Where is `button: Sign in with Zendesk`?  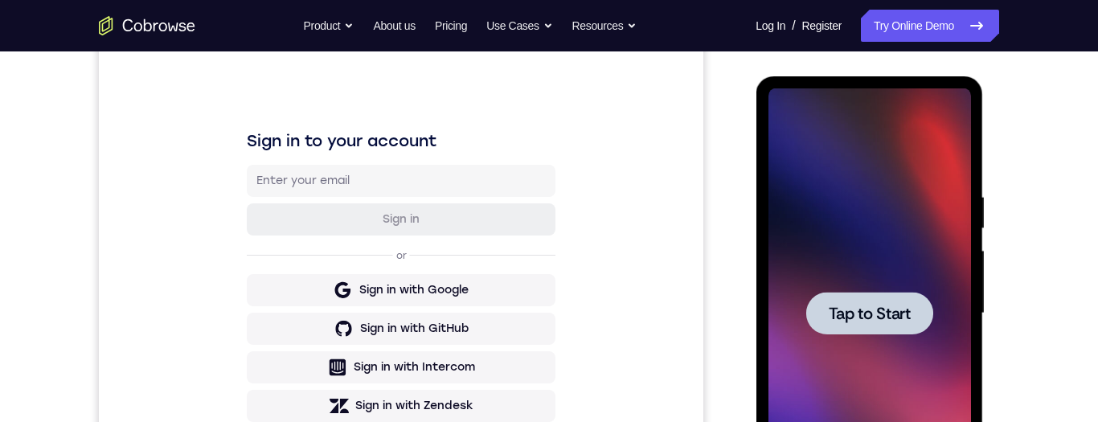
button: Sign in with Zendesk is located at coordinates (302, 387).